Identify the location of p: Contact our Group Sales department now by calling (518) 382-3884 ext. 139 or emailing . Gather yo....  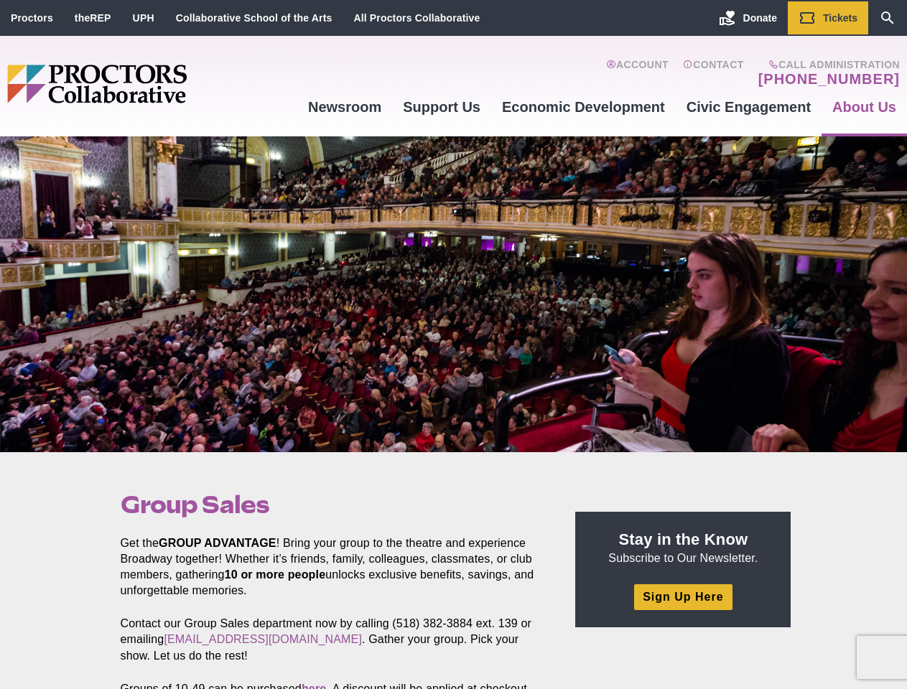
(332, 640).